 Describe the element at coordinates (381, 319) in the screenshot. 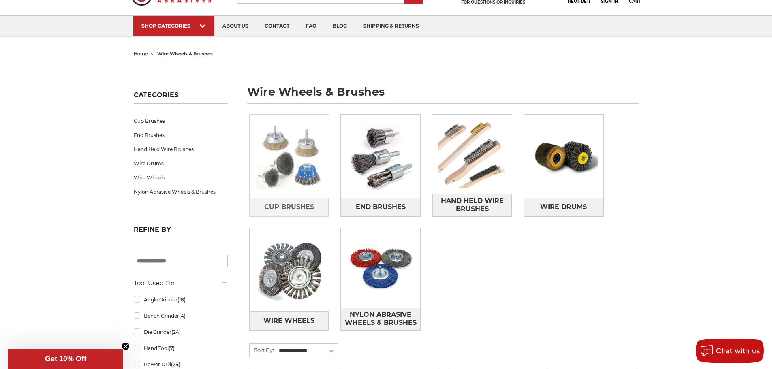

I see `span: Nylon Abrasive Wheels & Brushes` at that location.